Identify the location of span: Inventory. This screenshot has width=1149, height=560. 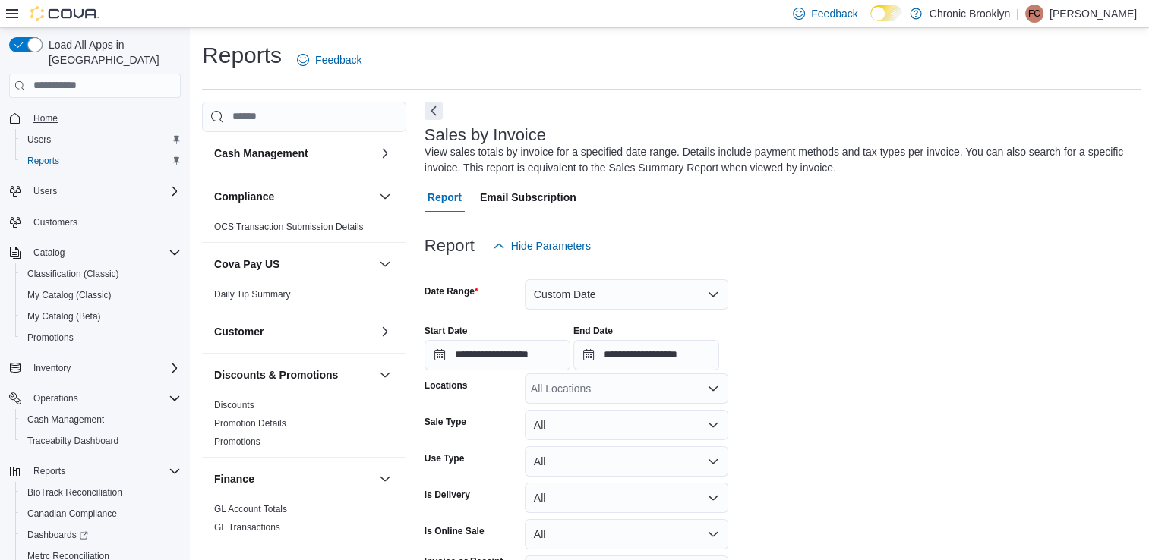
(52, 368).